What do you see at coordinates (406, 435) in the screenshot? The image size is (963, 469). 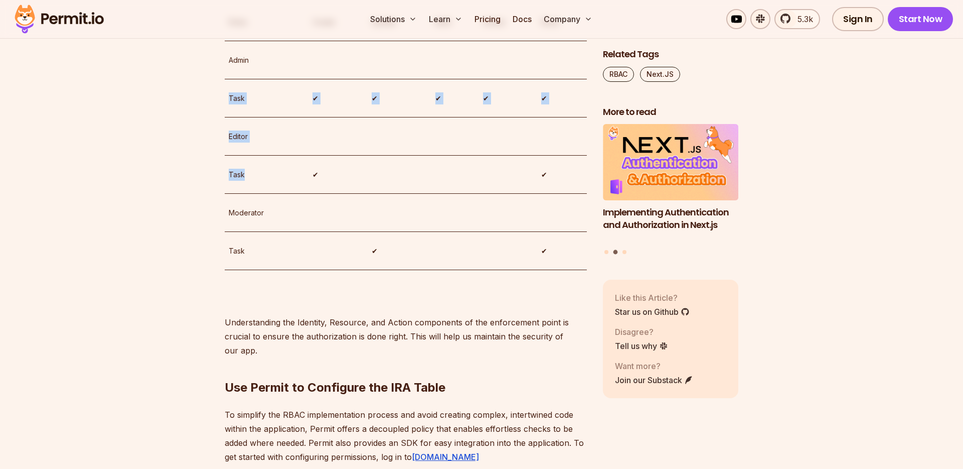 I see `p: To simplify the RBAC implementation process and avoid creating complex, intertwined code within t...` at bounding box center [406, 435].